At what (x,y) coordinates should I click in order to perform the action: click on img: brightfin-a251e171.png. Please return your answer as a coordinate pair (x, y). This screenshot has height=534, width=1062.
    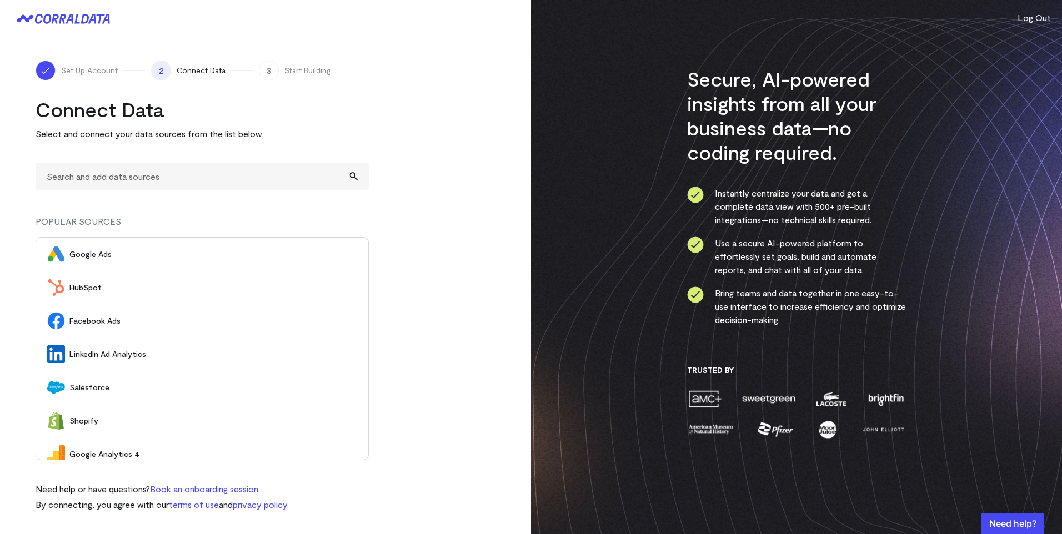
    Looking at the image, I should click on (886, 399).